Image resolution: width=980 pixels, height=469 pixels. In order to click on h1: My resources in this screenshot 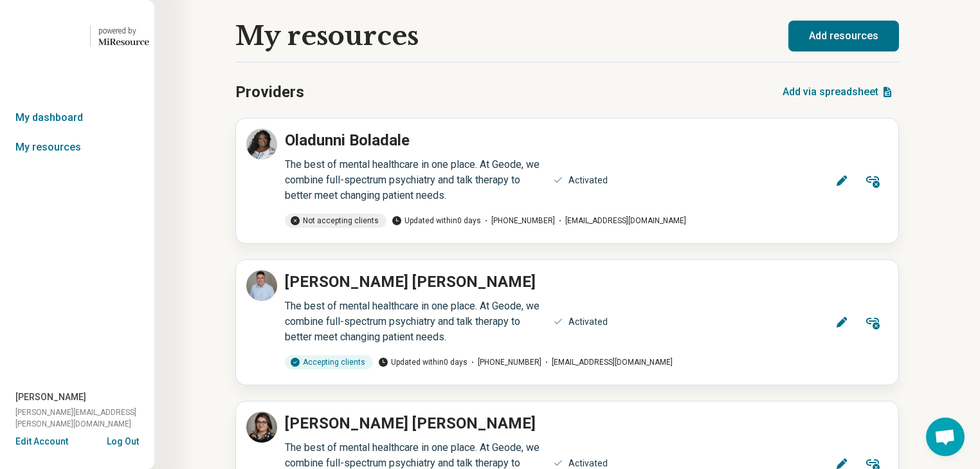, I will do `click(327, 36)`.